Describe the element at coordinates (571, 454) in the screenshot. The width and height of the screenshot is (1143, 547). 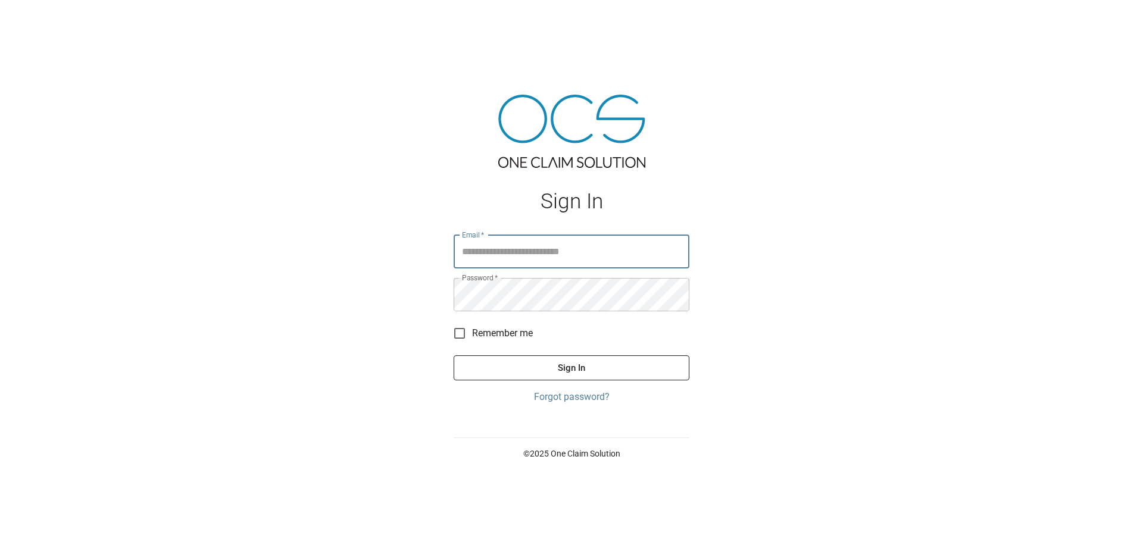
I see `p: © 2025 One Claim Solution` at that location.